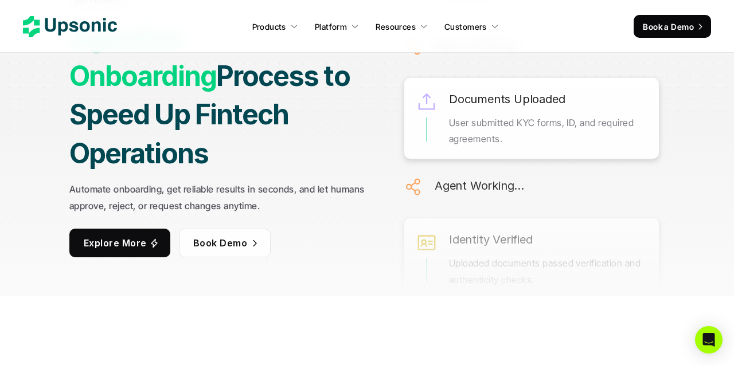 The image size is (734, 365). Describe the element at coordinates (548, 272) in the screenshot. I see `p: Uploaded documents passed verification and authenticity checks.` at that location.